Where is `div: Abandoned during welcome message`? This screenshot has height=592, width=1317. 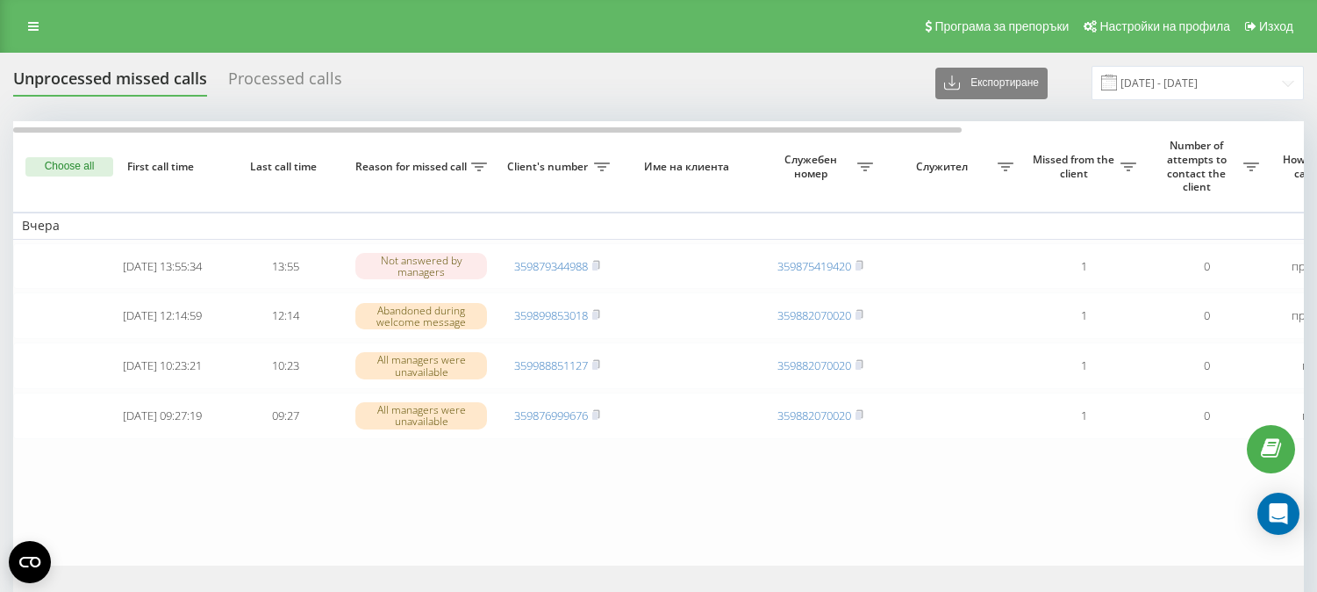 div: Abandoned during welcome message is located at coordinates (421, 316).